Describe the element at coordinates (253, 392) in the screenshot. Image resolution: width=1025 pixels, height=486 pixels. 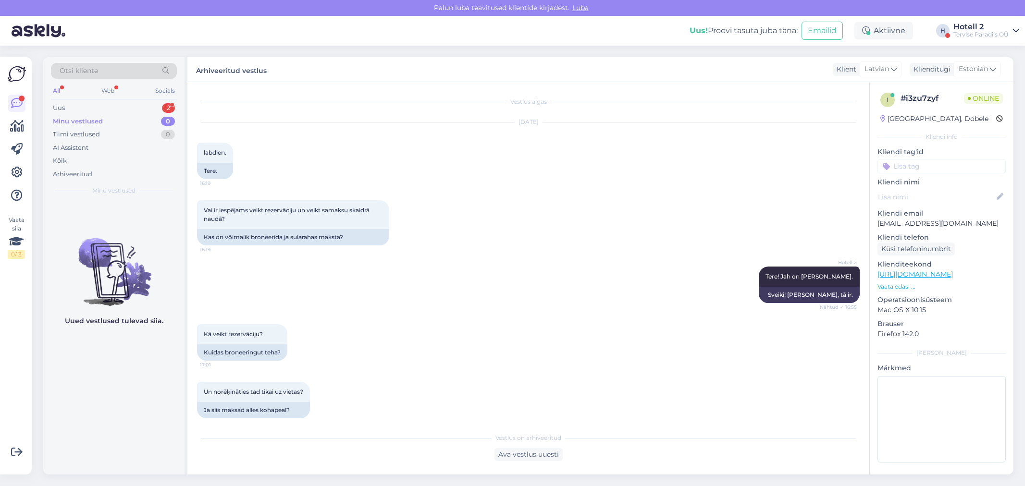
I see `span: Un norēķināties tad tikai uz vietas?` at that location.